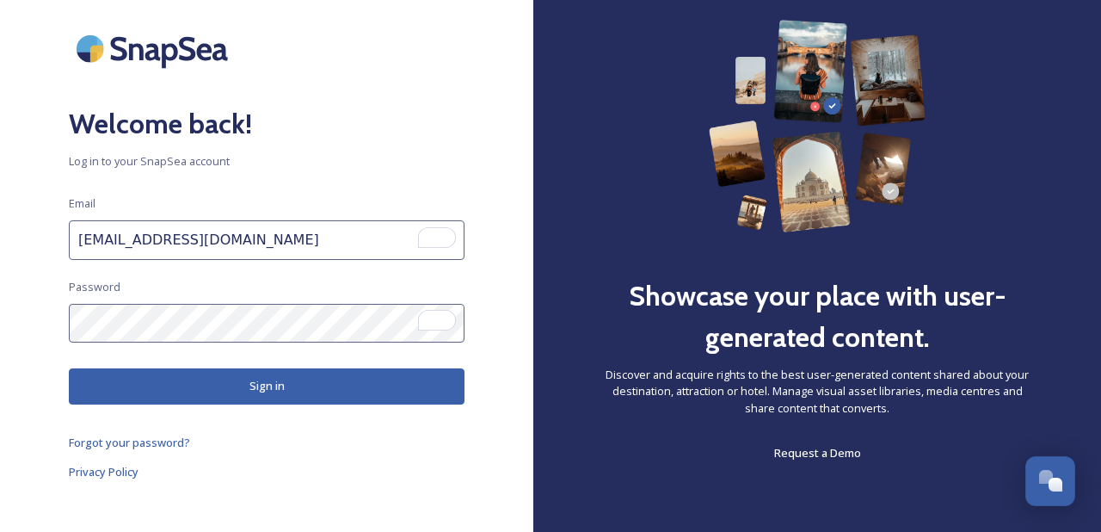 The width and height of the screenshot is (1101, 532). What do you see at coordinates (267, 385) in the screenshot?
I see `button: Sign in` at bounding box center [267, 385].